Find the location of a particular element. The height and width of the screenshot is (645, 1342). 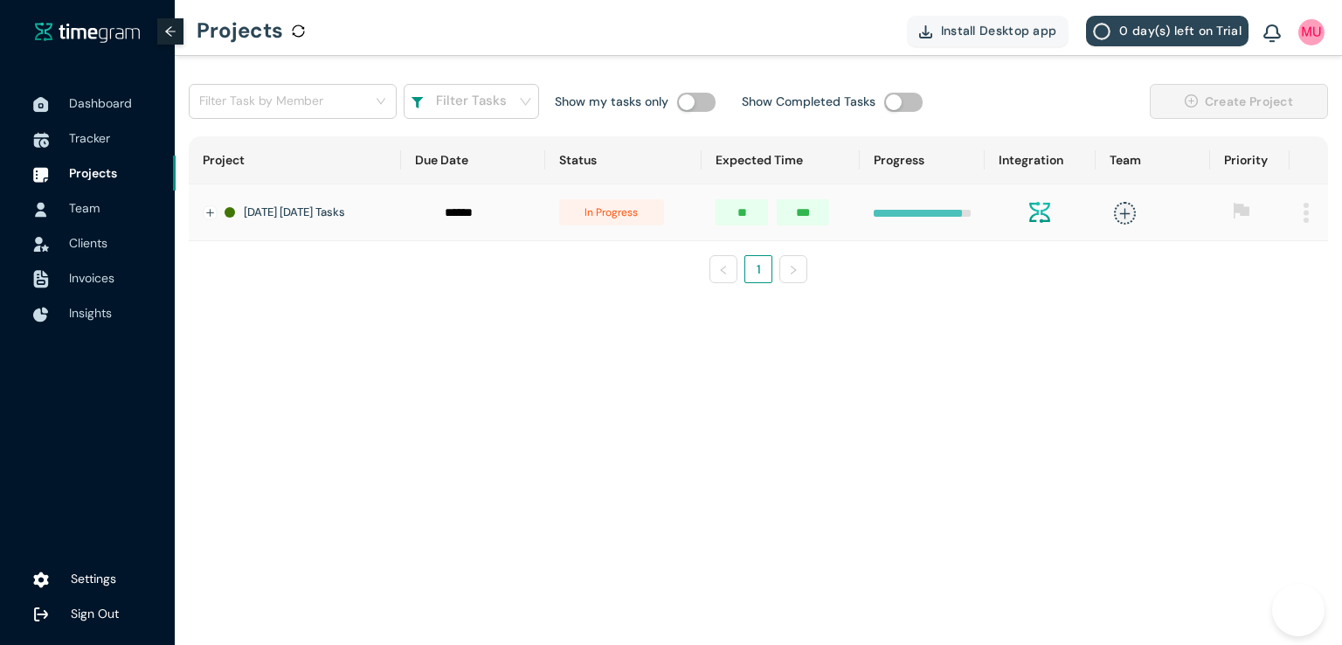

img: MenuIcon.83052f96084528689178504445afa2f4.svg is located at coordinates (1306, 212).